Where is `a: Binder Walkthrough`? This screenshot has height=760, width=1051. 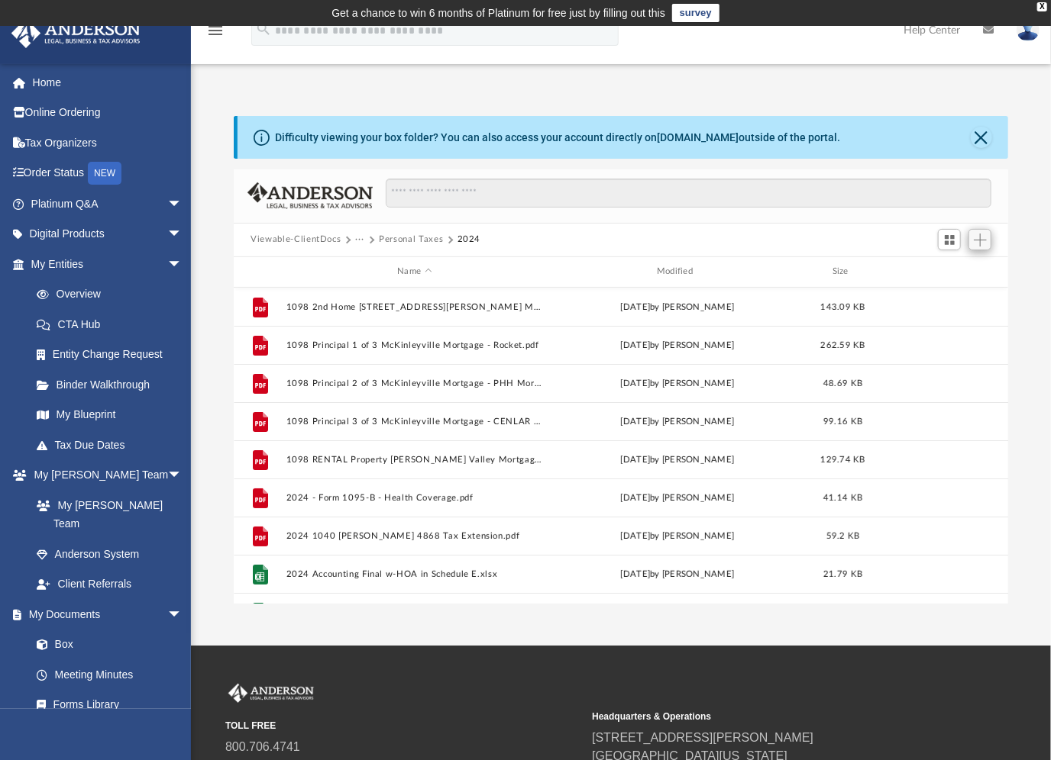
a: Binder Walkthrough is located at coordinates (113, 385).